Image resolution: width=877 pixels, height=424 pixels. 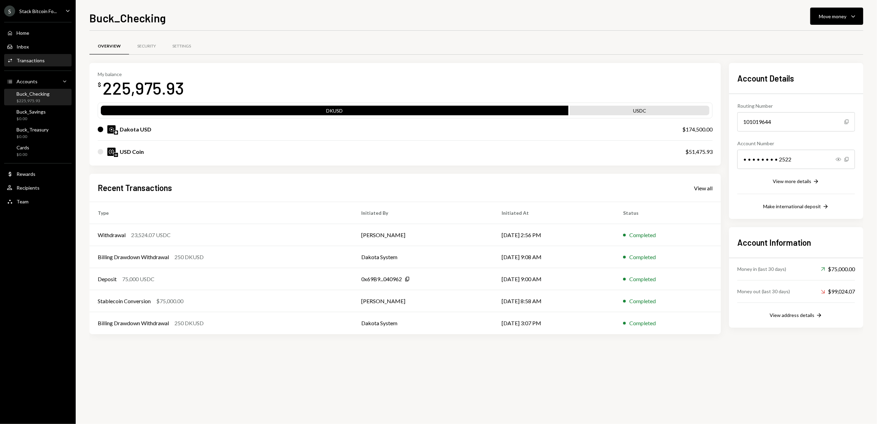 What do you see at coordinates (38, 133) in the screenshot?
I see `a: Buck_Treasury$0.00` at bounding box center [38, 133].